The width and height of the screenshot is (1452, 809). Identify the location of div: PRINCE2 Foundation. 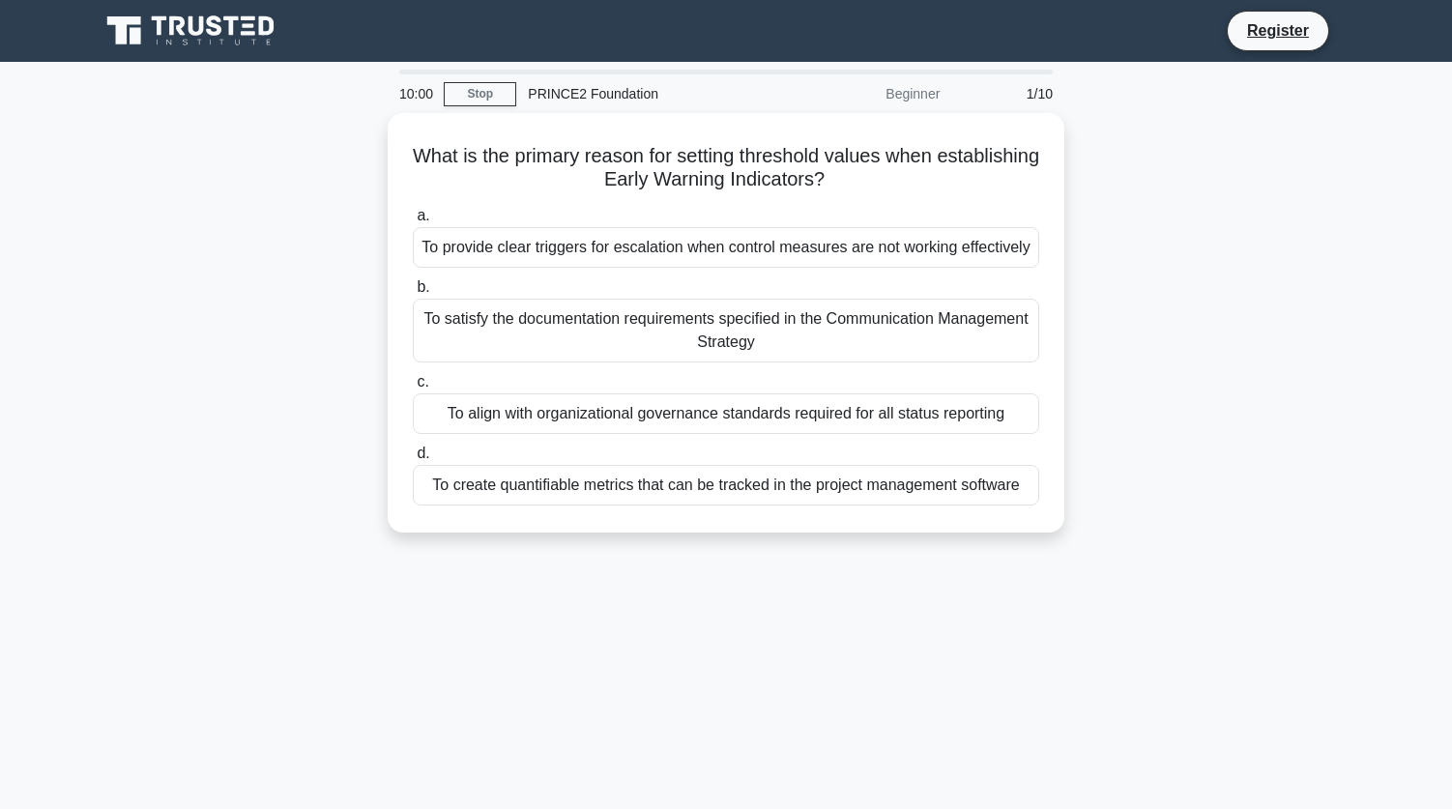
(649, 94).